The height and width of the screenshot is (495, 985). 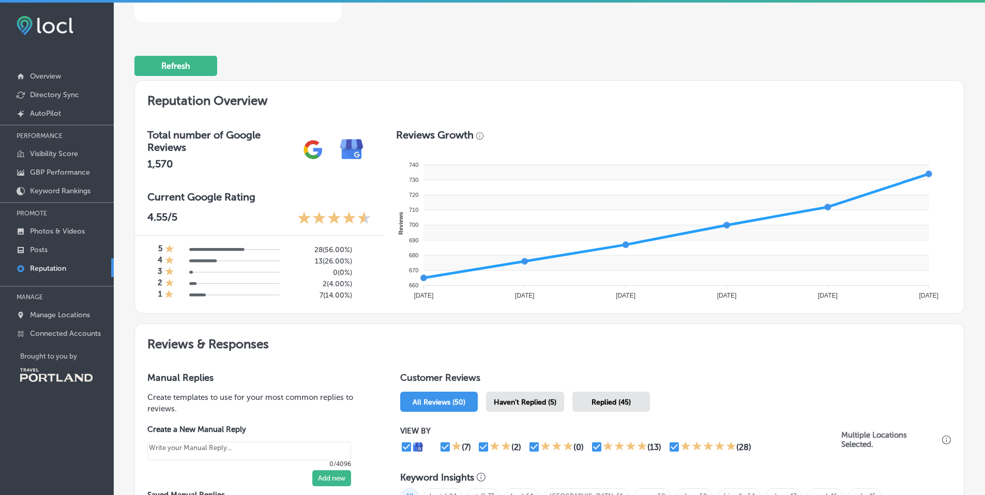 I want to click on h4: 5, so click(x=160, y=250).